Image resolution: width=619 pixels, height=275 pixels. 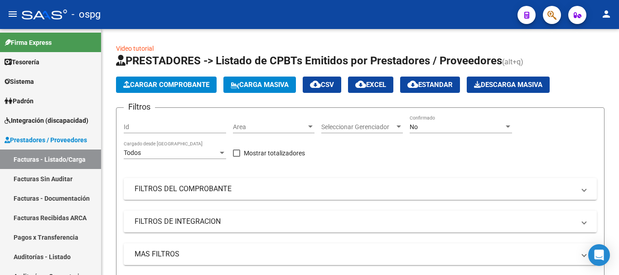 What do you see at coordinates (606, 14) in the screenshot?
I see `mat-icon: person` at bounding box center [606, 14].